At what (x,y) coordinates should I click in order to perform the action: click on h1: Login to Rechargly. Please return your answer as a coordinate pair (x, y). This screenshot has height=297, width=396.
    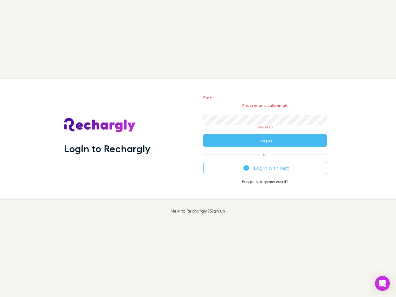
    Looking at the image, I should click on (107, 148).